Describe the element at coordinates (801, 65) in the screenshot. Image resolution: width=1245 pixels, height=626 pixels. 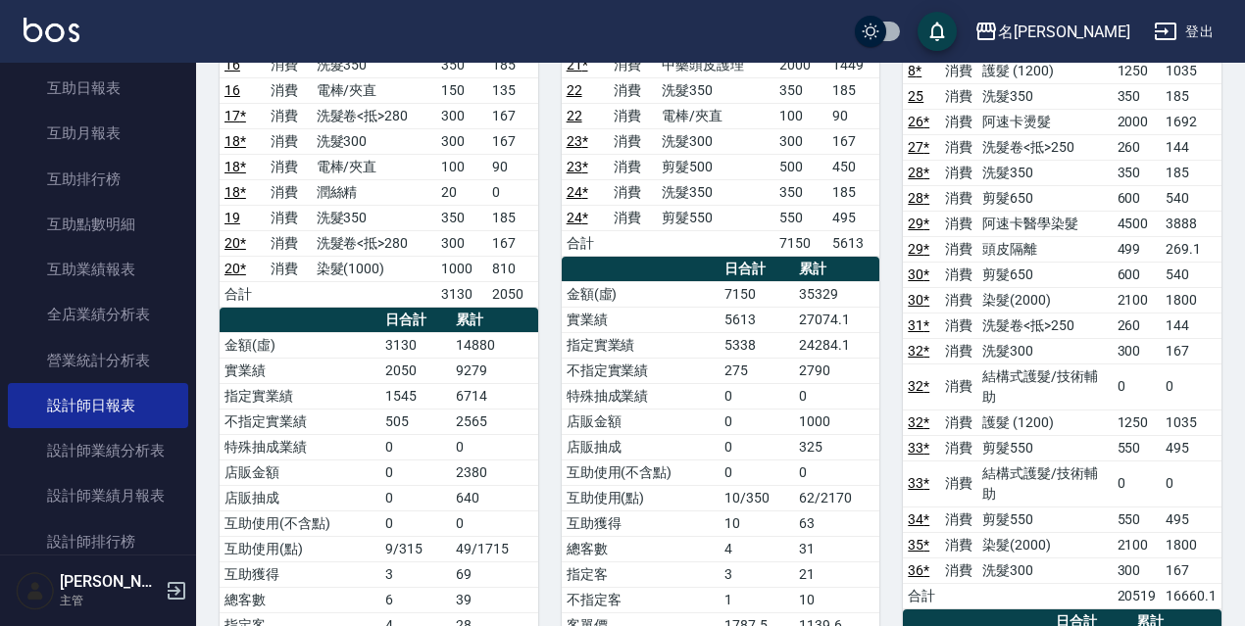
I see `td: 2000` at that location.